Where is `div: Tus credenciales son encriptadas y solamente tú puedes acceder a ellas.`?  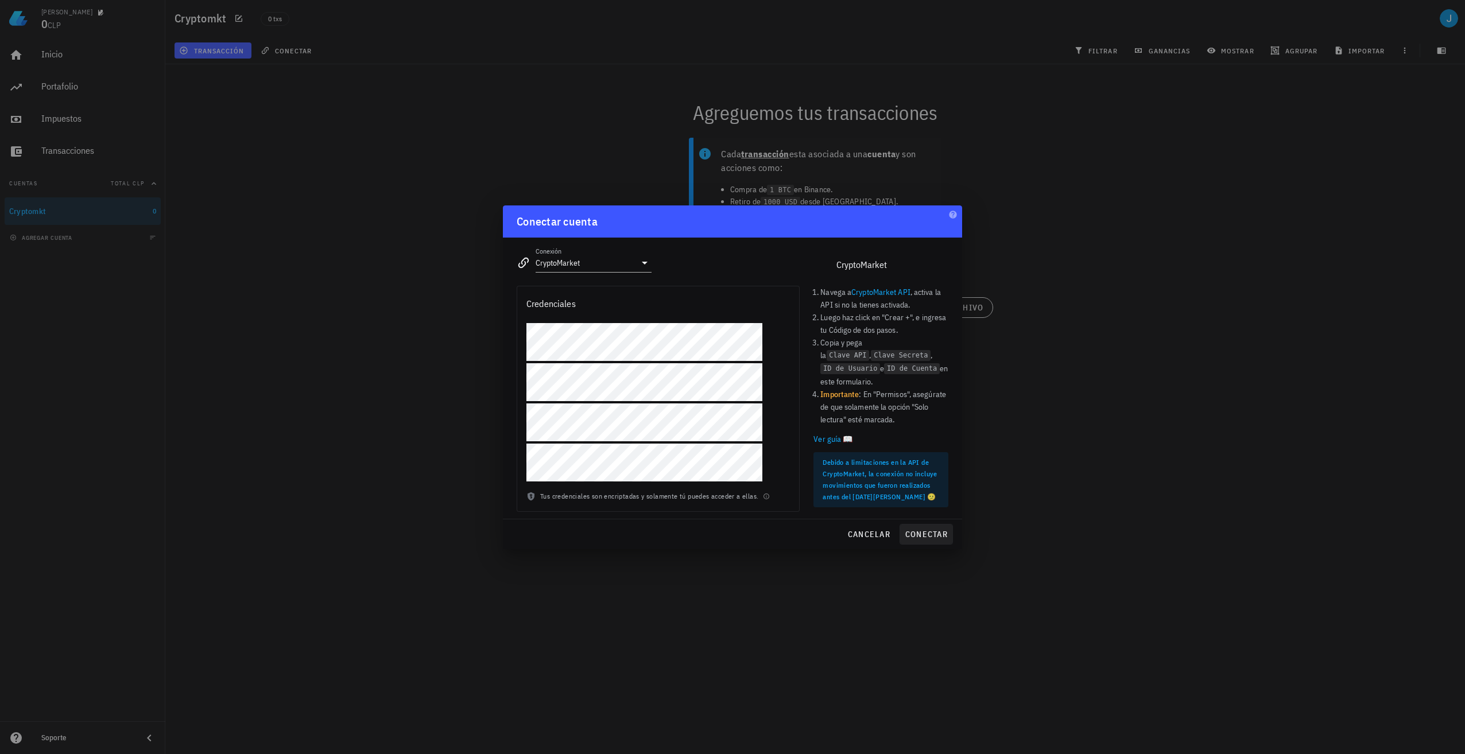
div: Tus credenciales son encriptadas y solamente tú puedes acceder a ellas. is located at coordinates (658, 501).